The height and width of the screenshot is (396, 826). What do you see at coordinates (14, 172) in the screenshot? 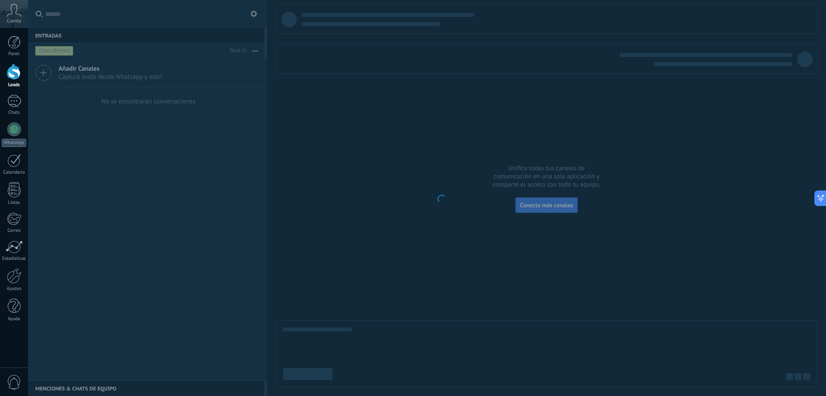
I see `div: Calendario` at bounding box center [14, 172].